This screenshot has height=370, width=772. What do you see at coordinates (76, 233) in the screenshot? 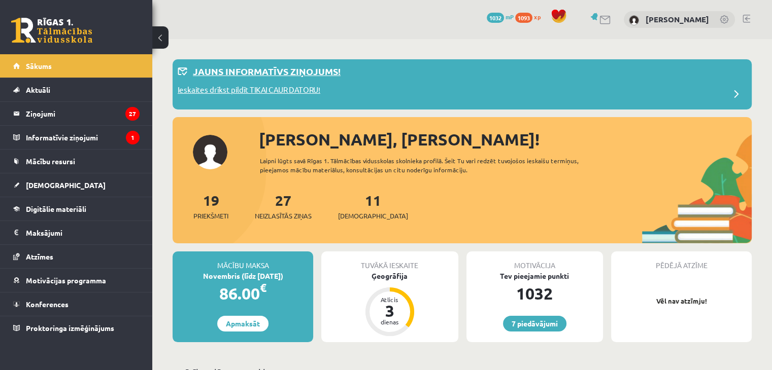
I see `a: Maksājumi` at bounding box center [76, 233].